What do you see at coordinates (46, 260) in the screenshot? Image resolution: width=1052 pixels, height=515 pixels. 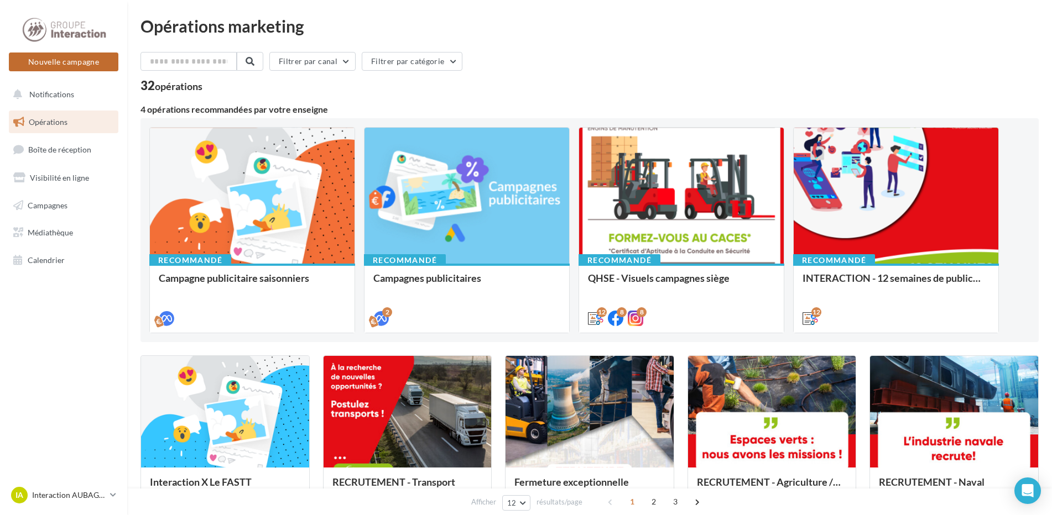 I see `span: Calendrier` at bounding box center [46, 260].